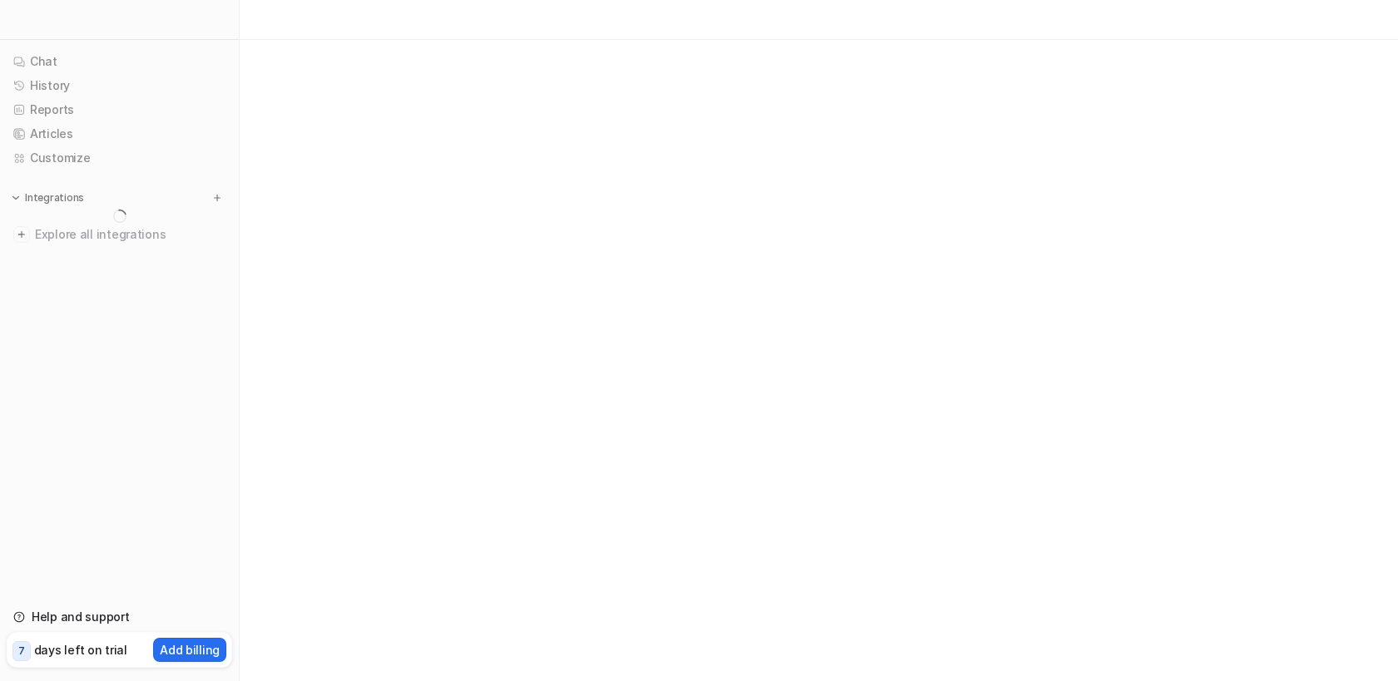  What do you see at coordinates (22, 235) in the screenshot?
I see `img: explore all integrations` at bounding box center [22, 235].